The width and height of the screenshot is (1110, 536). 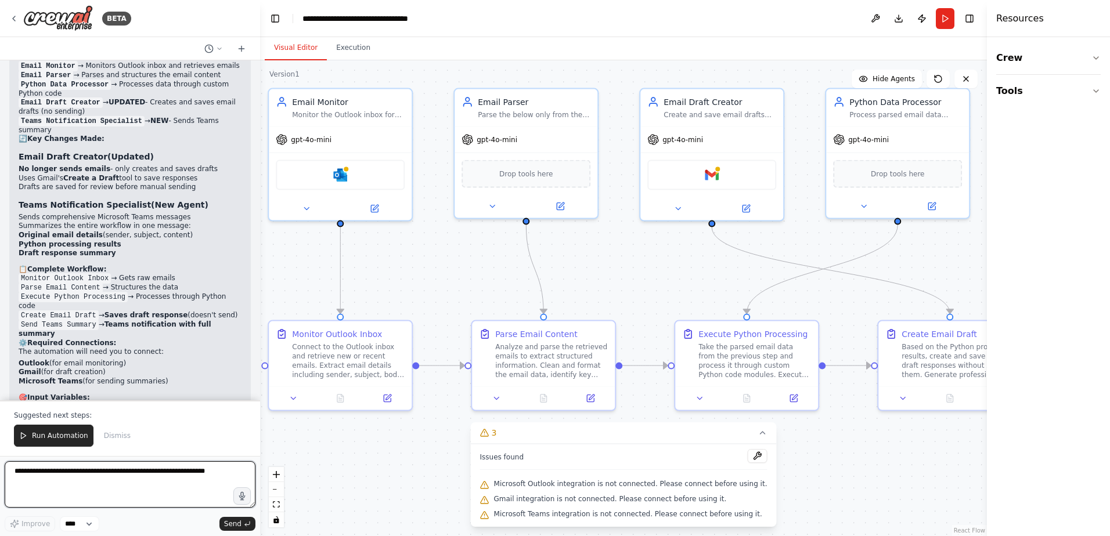 What do you see at coordinates (60, 235) in the screenshot?
I see `strong: Original email details` at bounding box center [60, 235].